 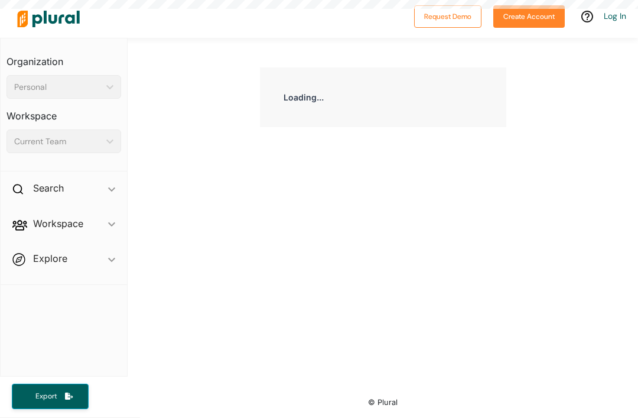 I want to click on div: Personal, so click(x=58, y=87).